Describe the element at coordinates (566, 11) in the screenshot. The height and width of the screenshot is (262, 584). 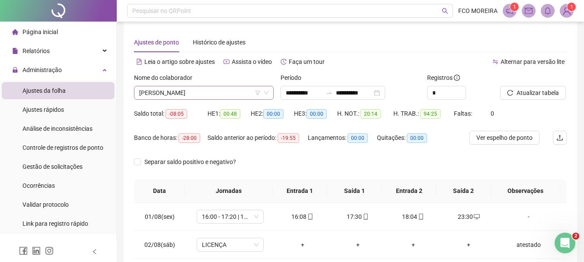
I see `img: 88004` at that location.